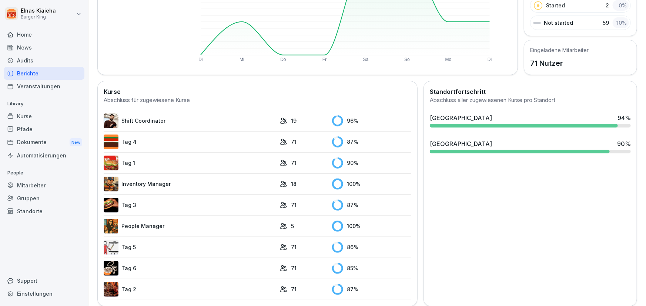 This screenshot has height=306, width=646. Describe the element at coordinates (44, 47) in the screenshot. I see `div: News` at that location.